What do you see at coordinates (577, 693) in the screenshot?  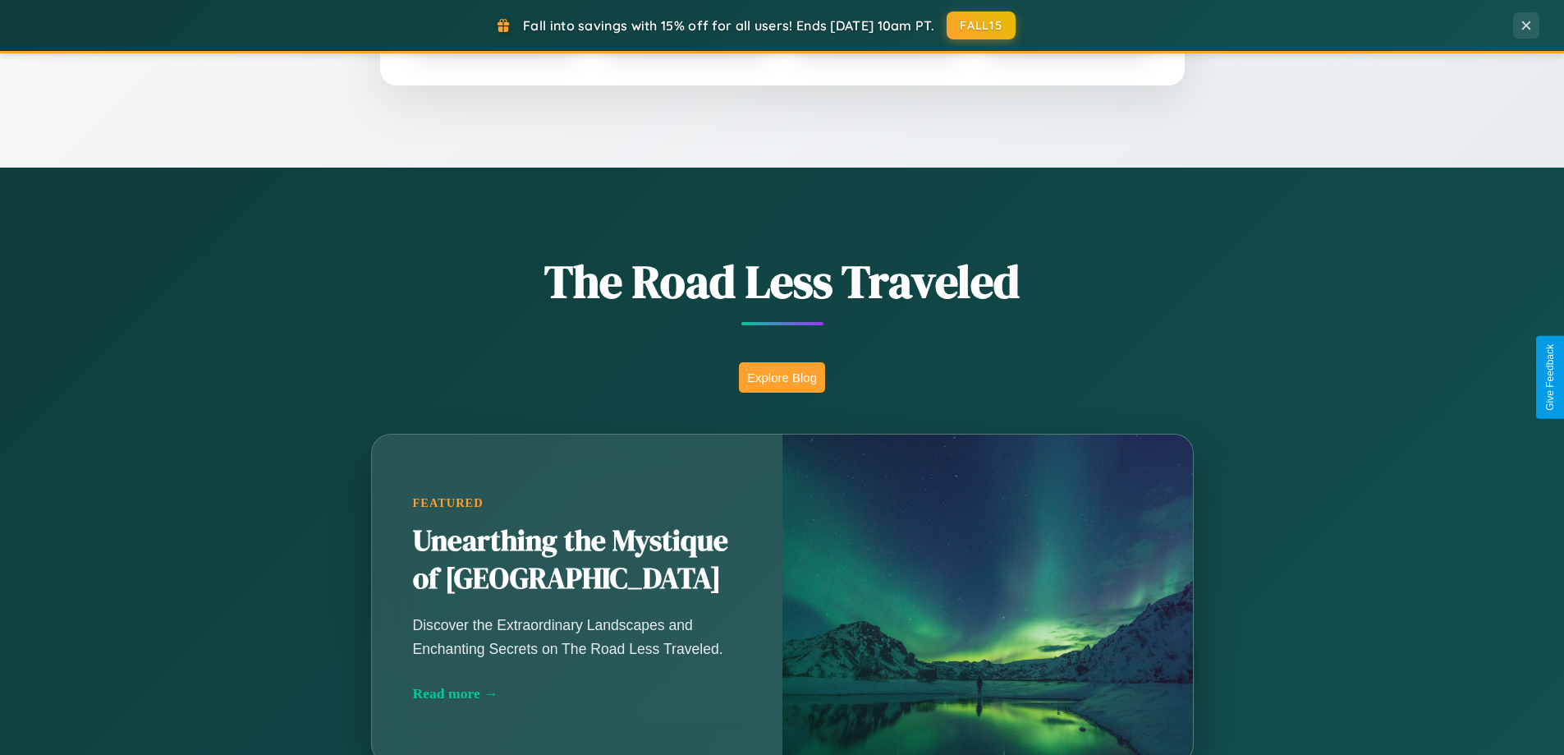 I see `div: Read more →` at bounding box center [577, 693].